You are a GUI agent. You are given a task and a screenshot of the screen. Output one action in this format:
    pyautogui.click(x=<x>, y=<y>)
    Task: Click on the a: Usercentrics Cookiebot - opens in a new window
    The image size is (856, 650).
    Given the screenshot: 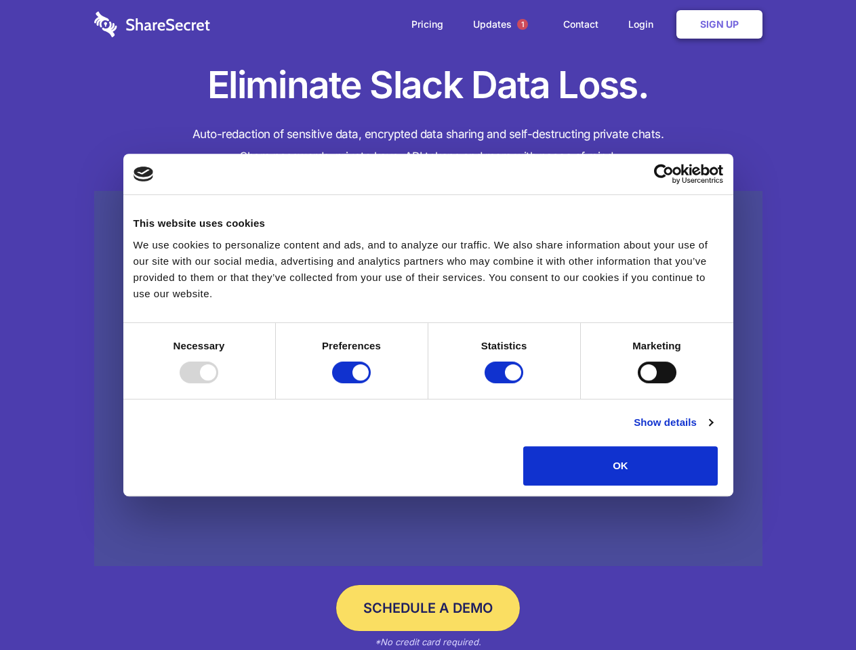 What is the action you would take?
    pyautogui.click(x=663, y=174)
    